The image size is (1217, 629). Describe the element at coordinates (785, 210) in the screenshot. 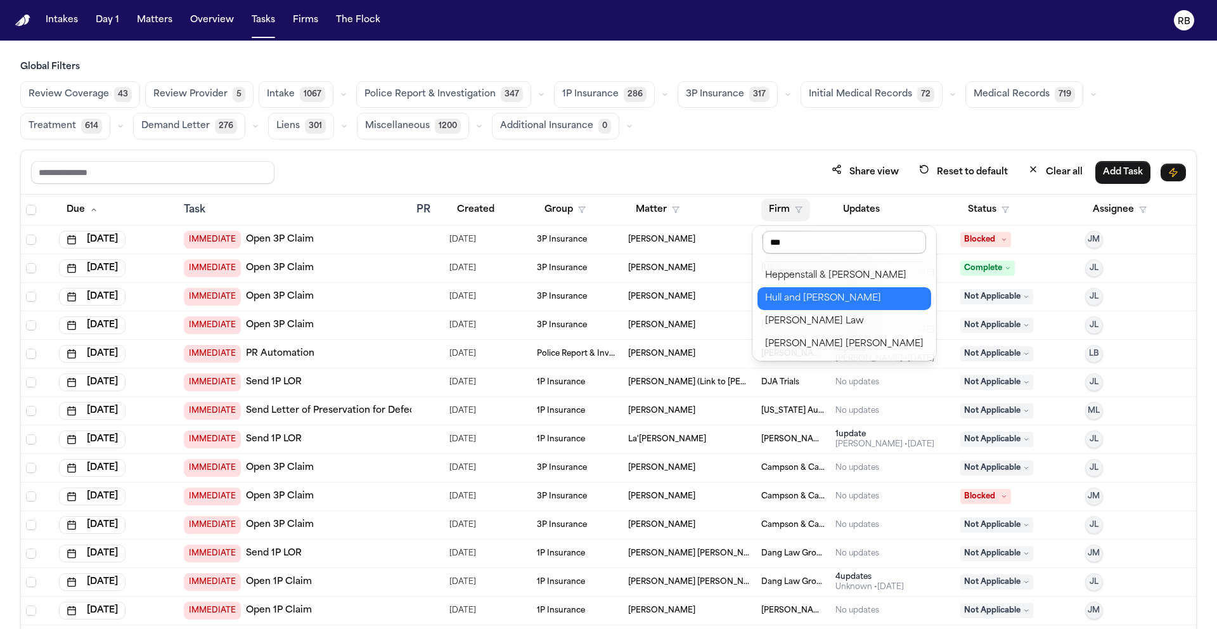

I see `button: Firm` at that location.